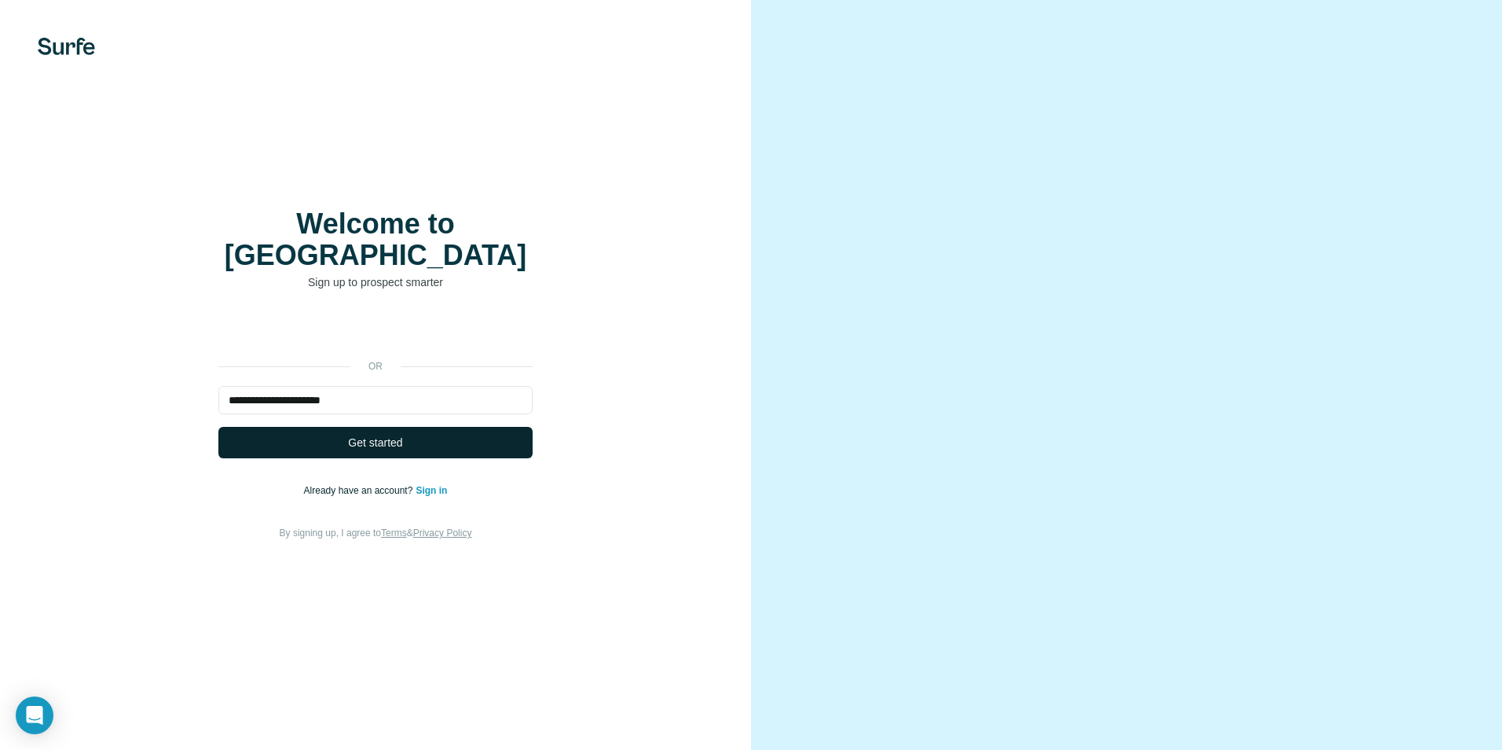 The height and width of the screenshot is (750, 1502). I want to click on span: By signing up, I agree to &, so click(376, 533).